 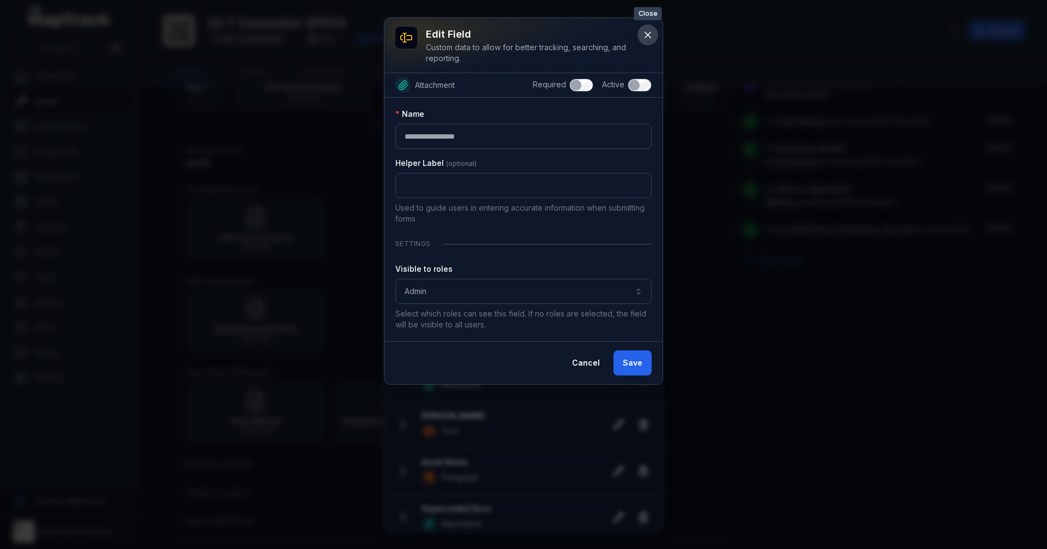 I want to click on label: Helper Label, so click(x=436, y=163).